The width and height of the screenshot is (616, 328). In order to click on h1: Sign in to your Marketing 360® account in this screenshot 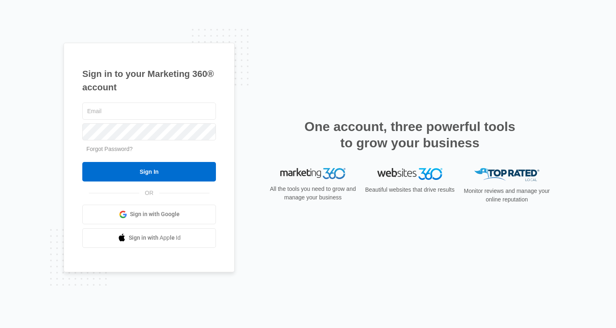, I will do `click(149, 81)`.